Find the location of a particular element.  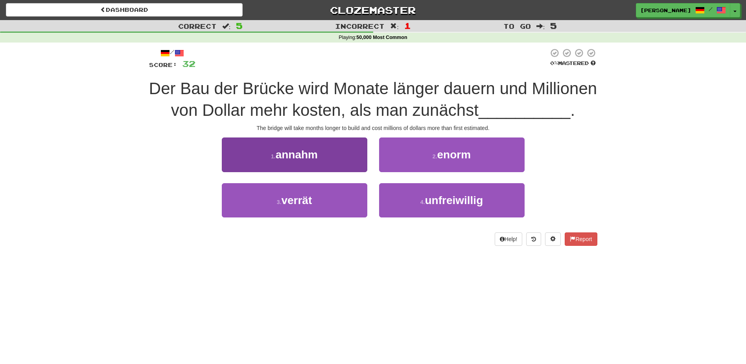

span: Incorrect is located at coordinates (360, 26).